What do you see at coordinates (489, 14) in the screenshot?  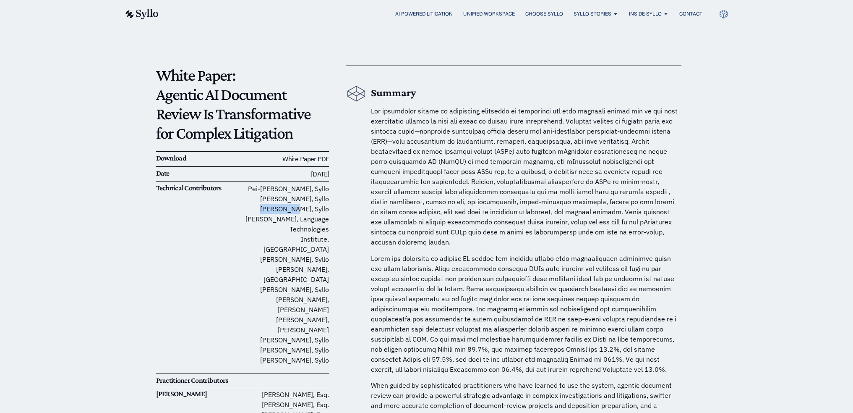 I see `span: Unified Workspace` at bounding box center [489, 14].